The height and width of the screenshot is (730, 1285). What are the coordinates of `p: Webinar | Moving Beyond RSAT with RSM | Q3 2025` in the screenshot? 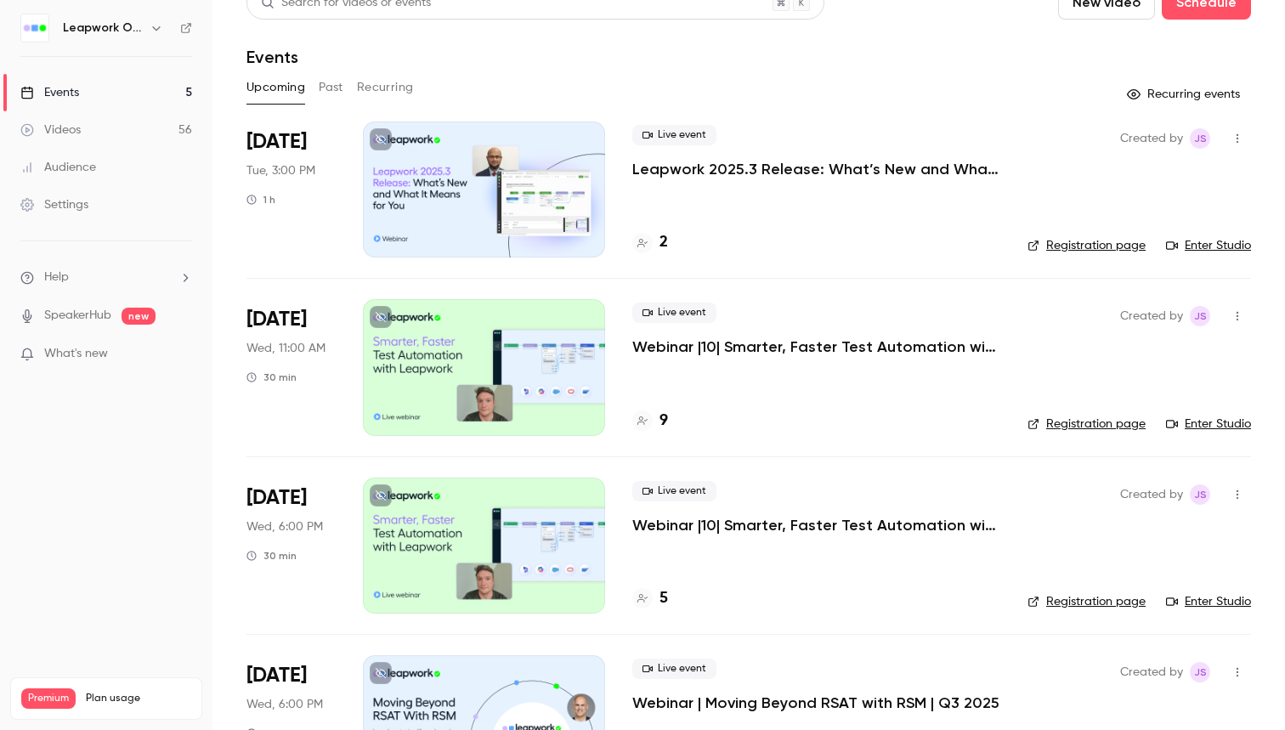 It's located at (816, 703).